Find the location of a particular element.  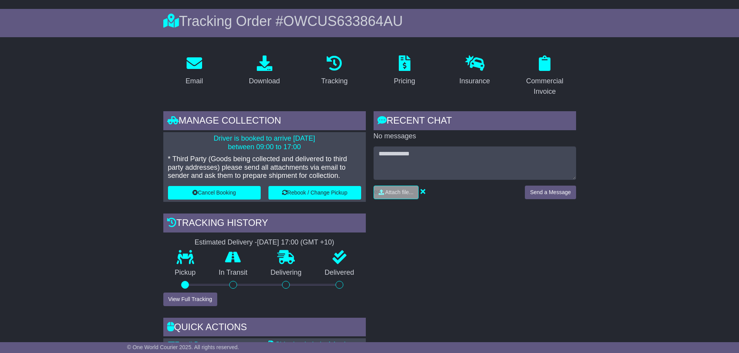

a: Email is located at coordinates (194, 71).